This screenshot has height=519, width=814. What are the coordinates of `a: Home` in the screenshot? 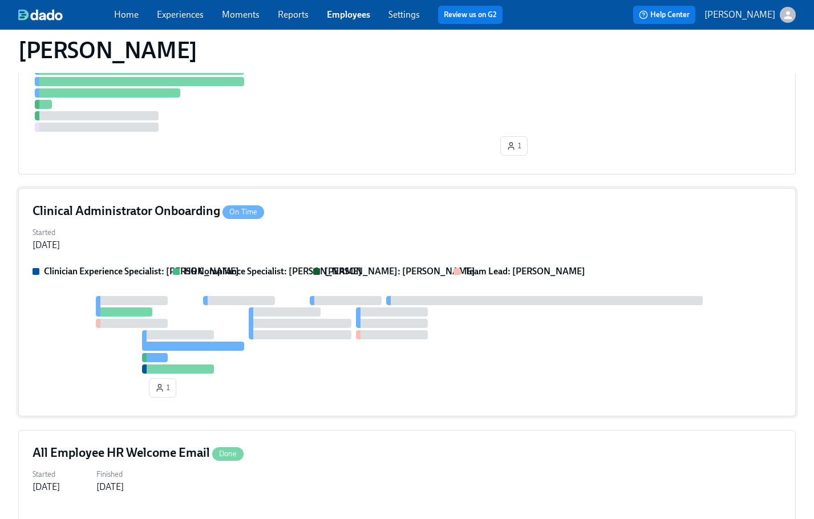 It's located at (126, 14).